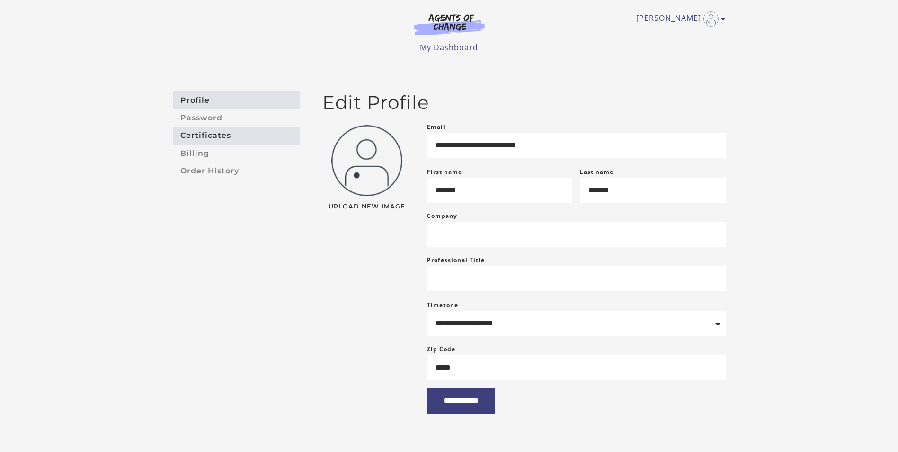  Describe the element at coordinates (449, 24) in the screenshot. I see `img: Agents of Change Logo` at that location.